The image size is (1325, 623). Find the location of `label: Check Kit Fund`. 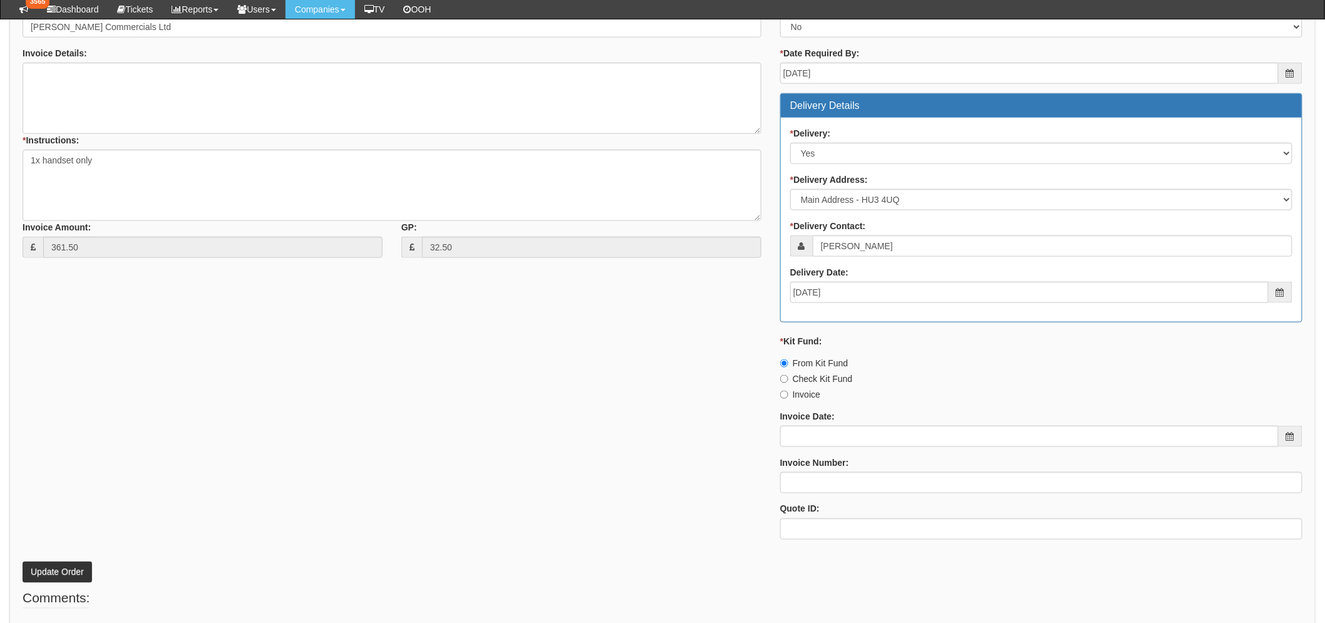

label: Check Kit Fund is located at coordinates (817, 379).